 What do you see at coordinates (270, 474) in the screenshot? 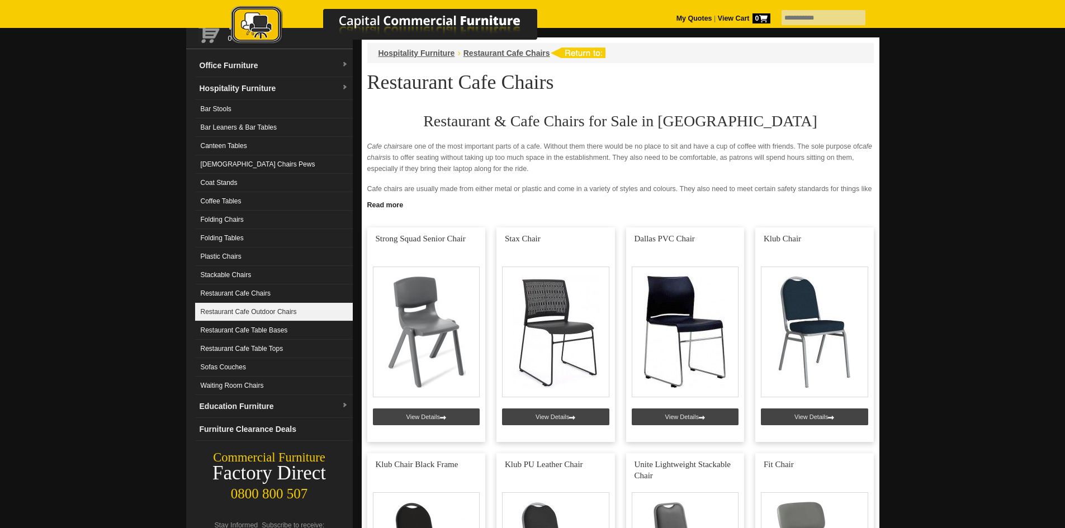
I see `div: Factory Direct` at bounding box center [270, 474].